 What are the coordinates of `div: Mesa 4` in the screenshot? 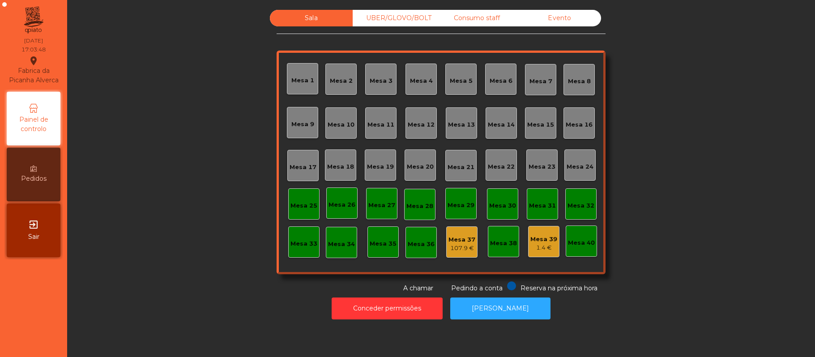 It's located at (421, 81).